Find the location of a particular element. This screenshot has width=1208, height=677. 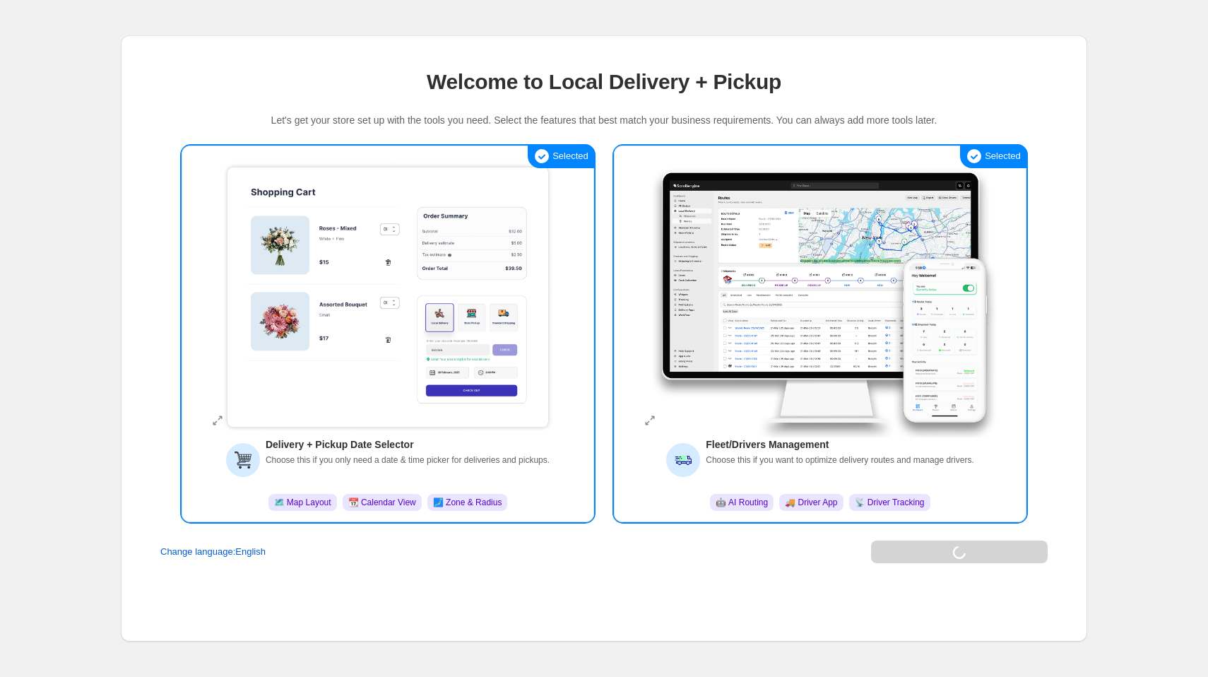

img: cart is located at coordinates (243, 460).